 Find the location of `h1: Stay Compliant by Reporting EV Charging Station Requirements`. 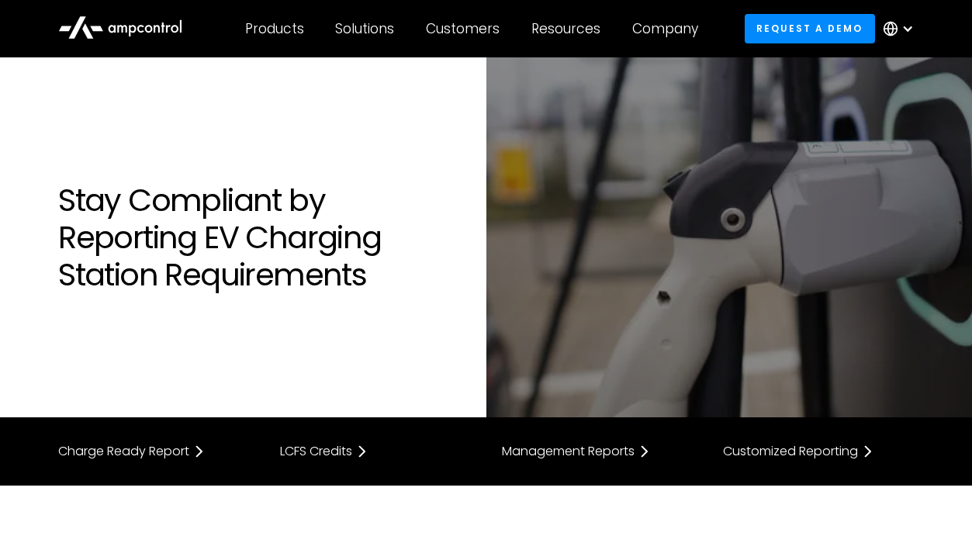

h1: Stay Compliant by Reporting EV Charging Station Requirements is located at coordinates (264, 237).